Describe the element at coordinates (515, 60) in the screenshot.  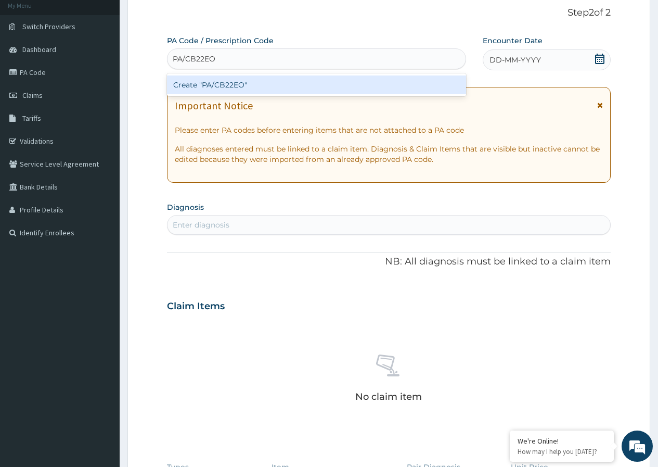
I see `span: DD-MM-YYYY` at that location.